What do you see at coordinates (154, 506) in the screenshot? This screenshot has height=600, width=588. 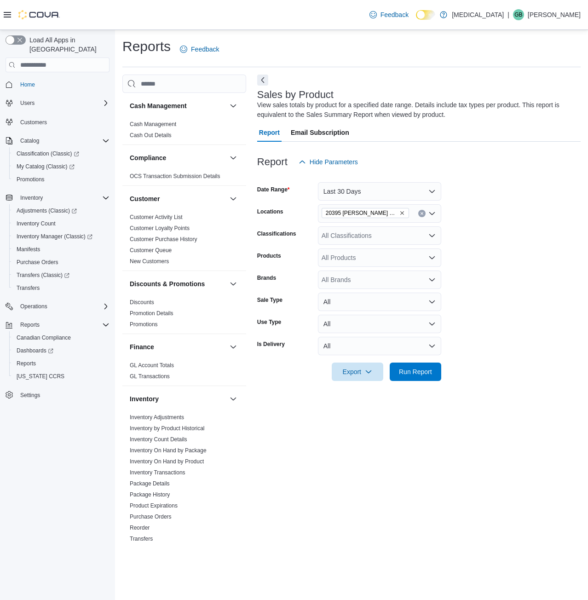 I see `a: Product Expirations` at bounding box center [154, 506].